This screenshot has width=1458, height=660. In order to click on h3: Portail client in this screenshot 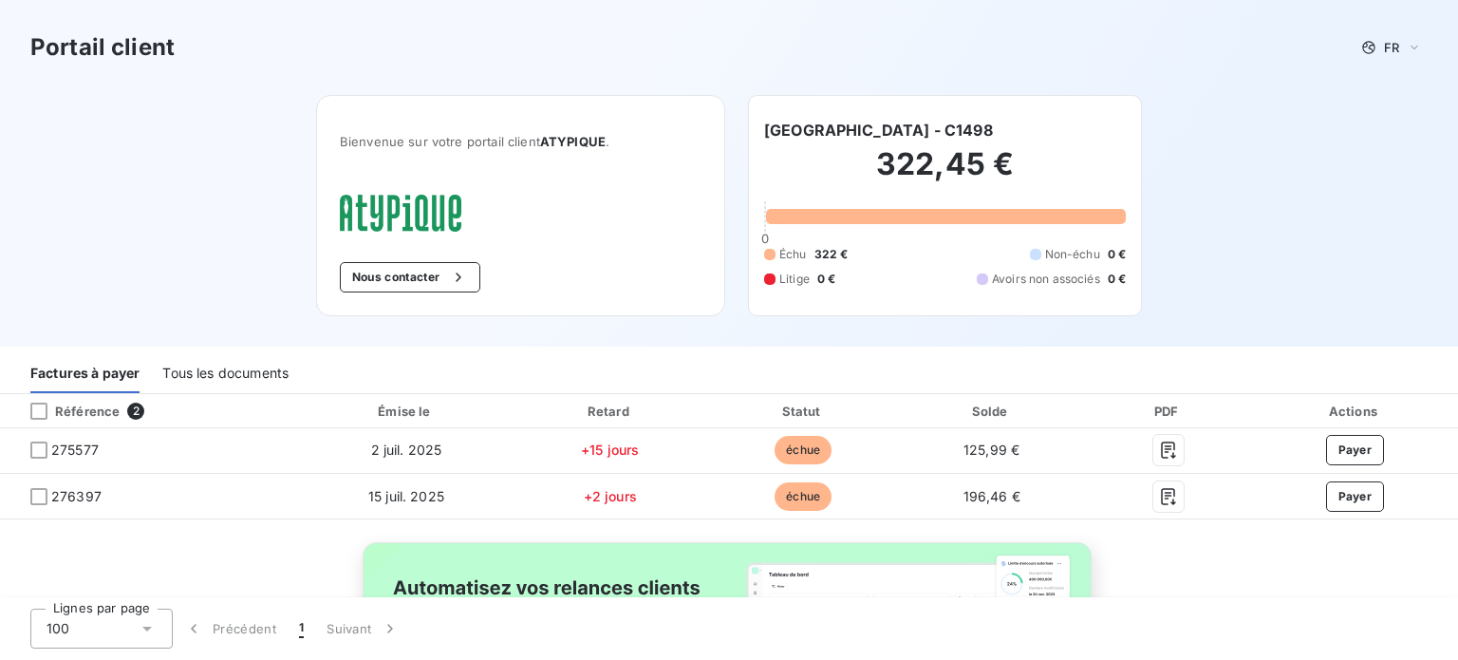, I will do `click(102, 47)`.